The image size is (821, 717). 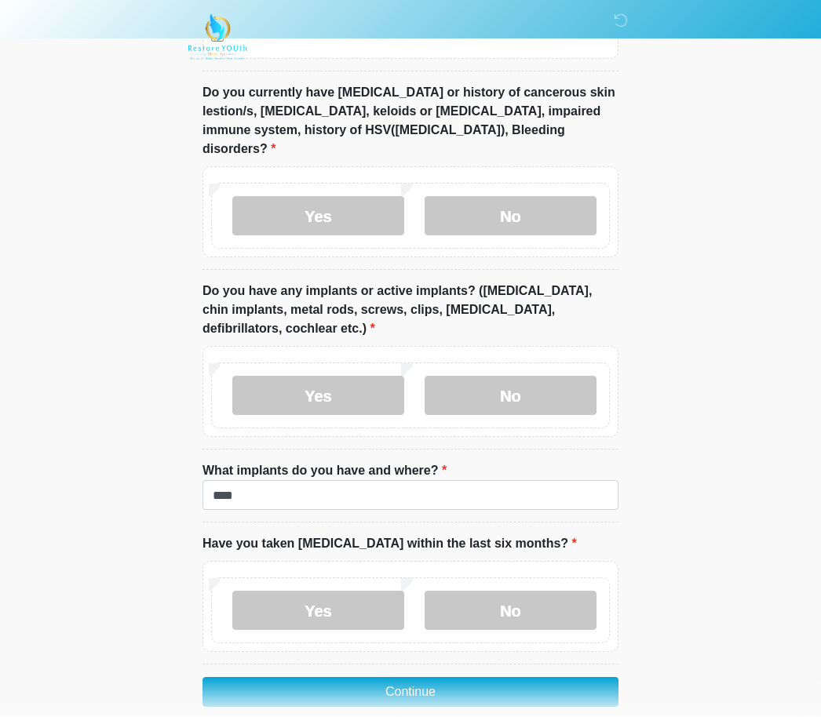 What do you see at coordinates (410, 693) in the screenshot?
I see `button: Continue` at bounding box center [410, 693].